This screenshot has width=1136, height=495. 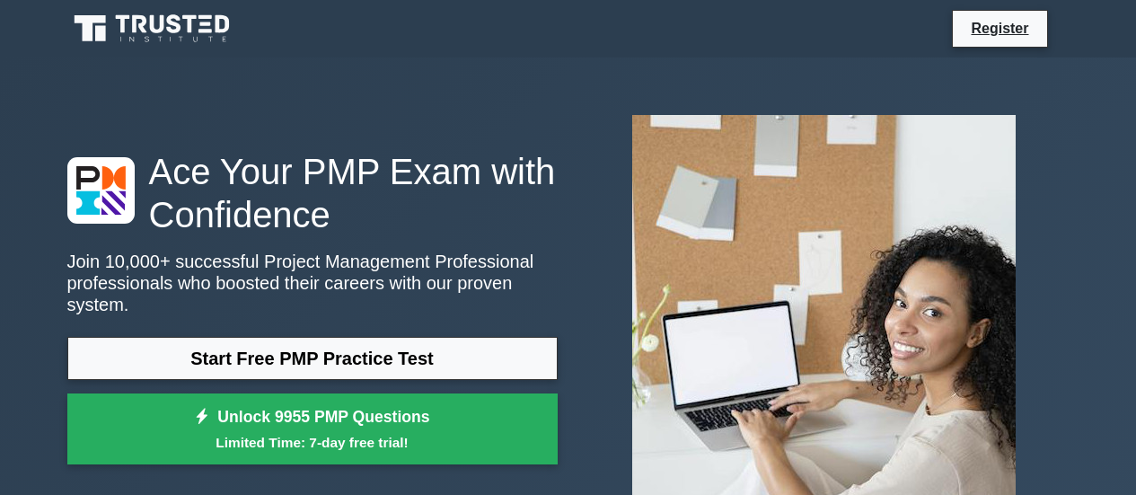 What do you see at coordinates (312, 429) in the screenshot?
I see `a: Unlock 9955 PMP QuestionsLimited Time: 7-day free trial!` at bounding box center [312, 429].